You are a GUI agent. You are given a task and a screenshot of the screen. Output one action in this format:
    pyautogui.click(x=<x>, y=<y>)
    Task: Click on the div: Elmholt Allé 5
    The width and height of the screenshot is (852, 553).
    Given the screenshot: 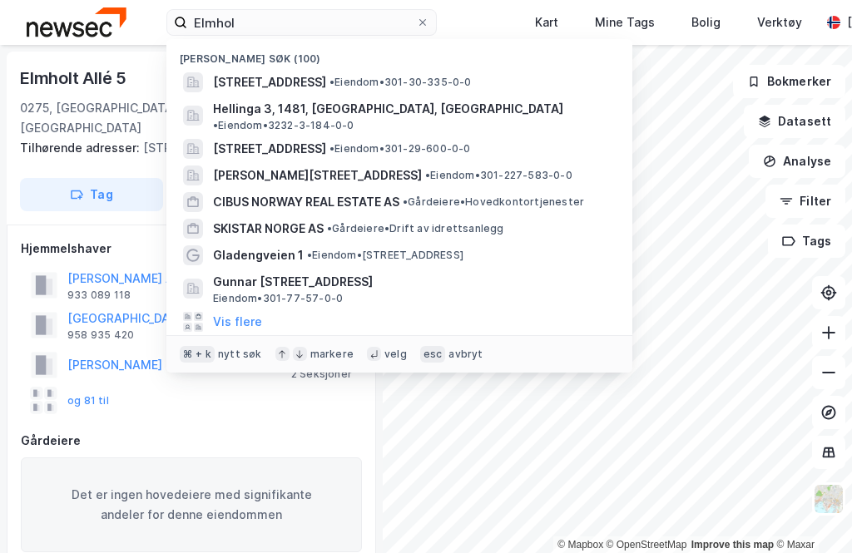 What is the action you would take?
    pyautogui.click(x=75, y=78)
    